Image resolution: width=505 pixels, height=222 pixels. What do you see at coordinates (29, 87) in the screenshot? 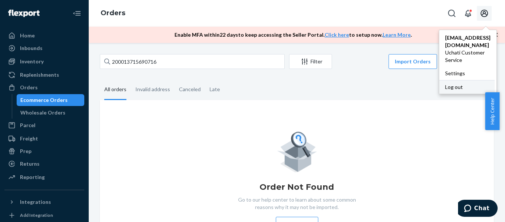
I see `div: Orders` at bounding box center [29, 87].